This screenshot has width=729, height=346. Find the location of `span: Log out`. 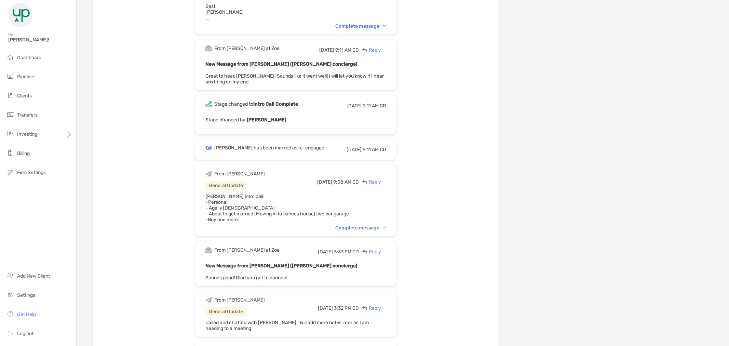

span: Log out is located at coordinates (25, 333).